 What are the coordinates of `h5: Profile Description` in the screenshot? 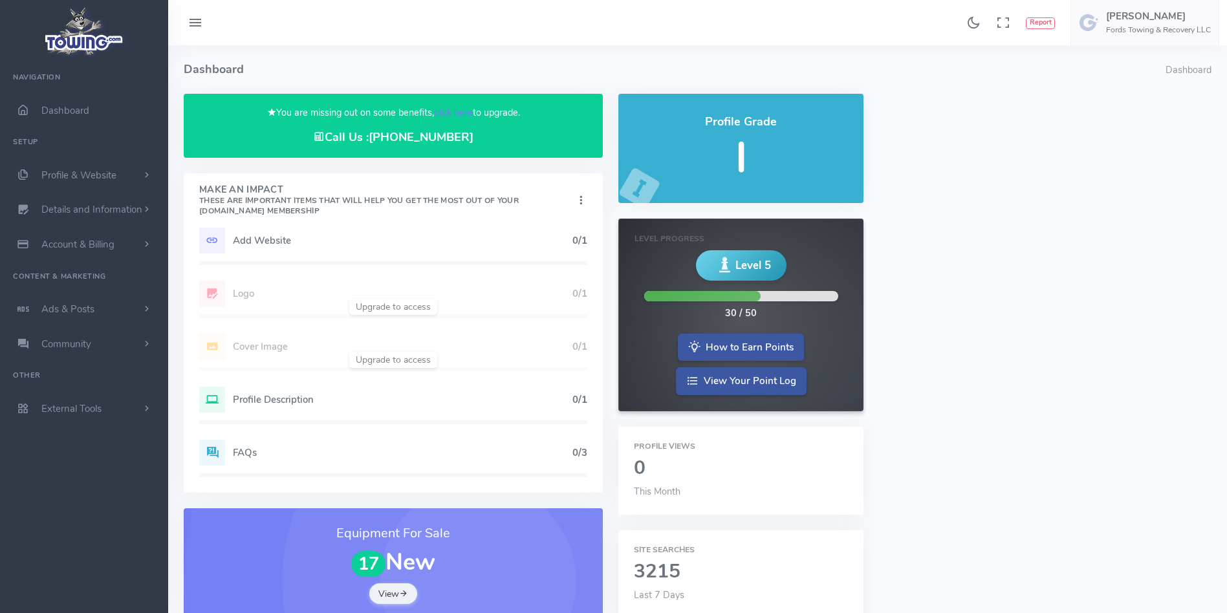 It's located at (402, 400).